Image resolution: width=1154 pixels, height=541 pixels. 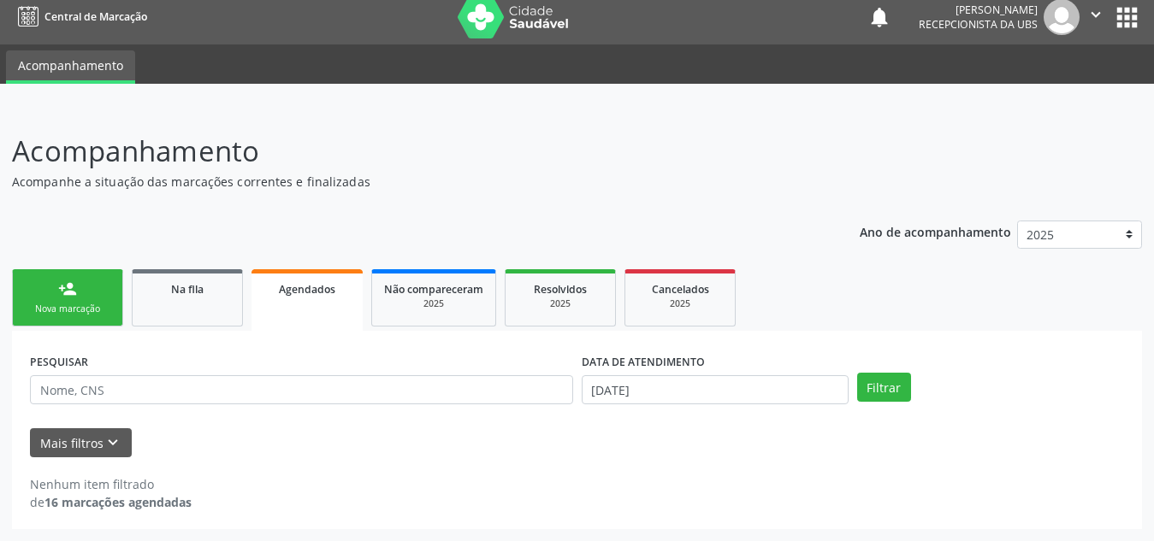 What do you see at coordinates (70, 67) in the screenshot?
I see `a: Acompanhamento` at bounding box center [70, 67].